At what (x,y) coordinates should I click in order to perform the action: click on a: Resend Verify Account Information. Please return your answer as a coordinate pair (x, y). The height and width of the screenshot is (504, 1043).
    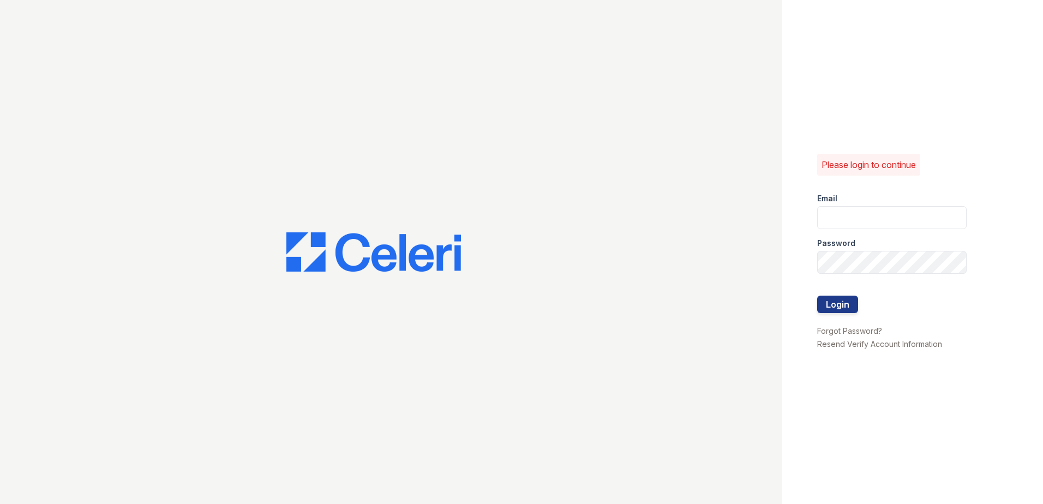
    Looking at the image, I should click on (880, 344).